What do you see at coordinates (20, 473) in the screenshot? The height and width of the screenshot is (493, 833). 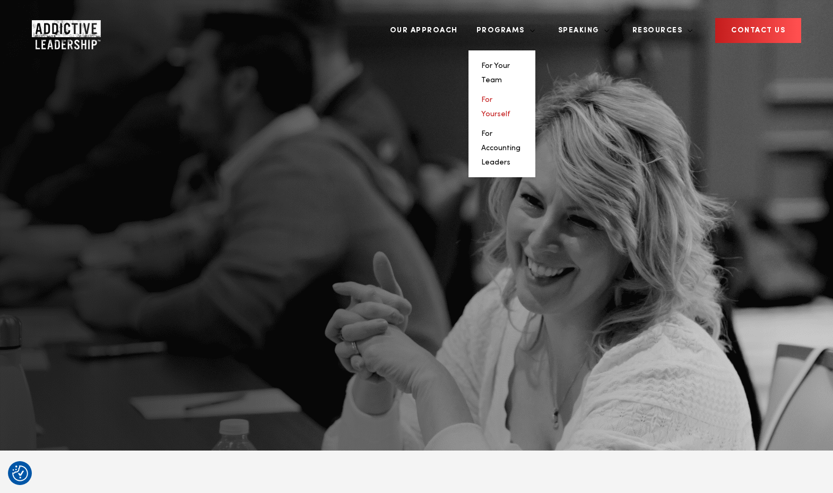 I see `img: Revisit consent button` at bounding box center [20, 473].